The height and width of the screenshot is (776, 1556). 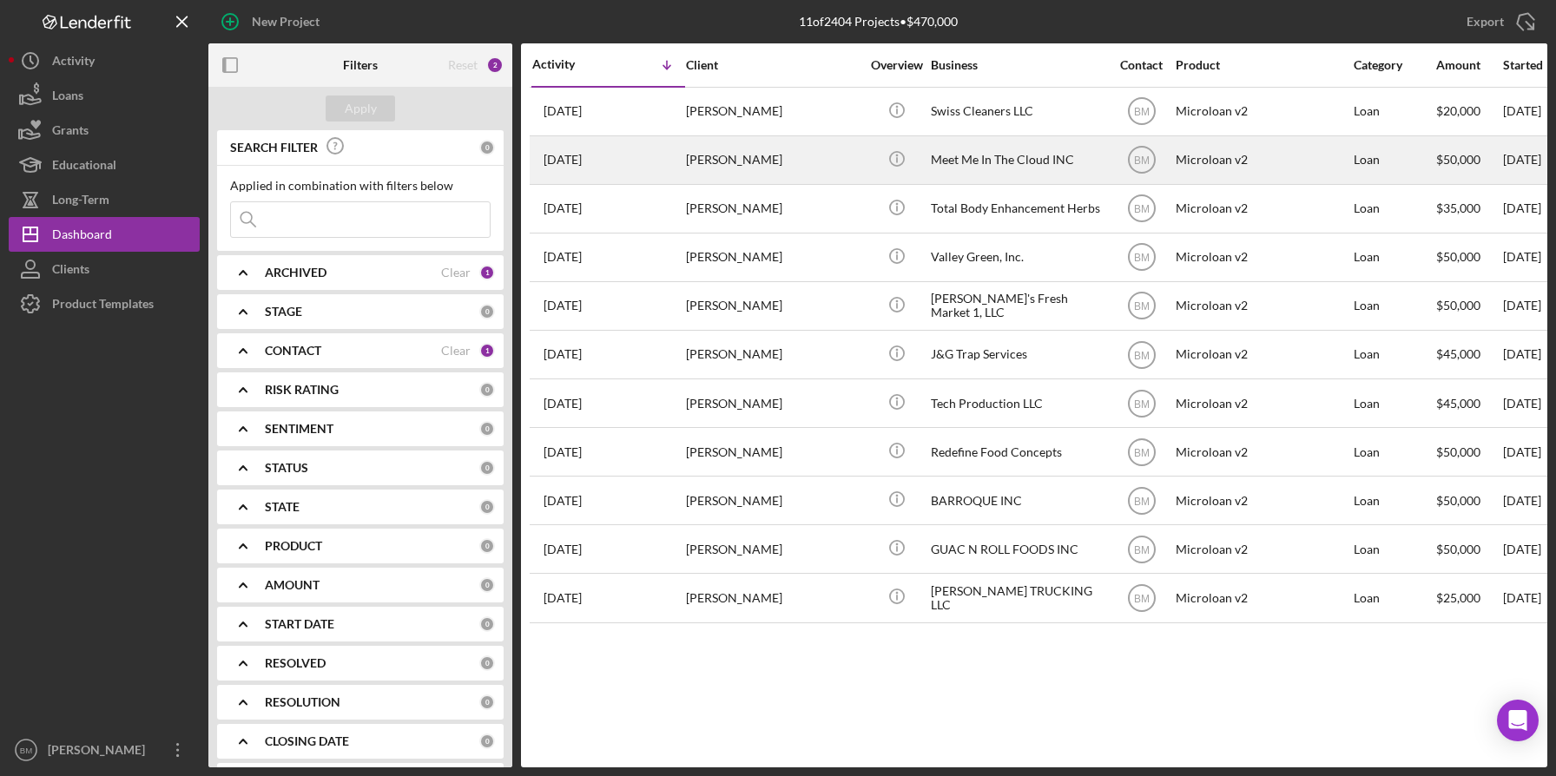 I want to click on button: Loans, so click(x=104, y=96).